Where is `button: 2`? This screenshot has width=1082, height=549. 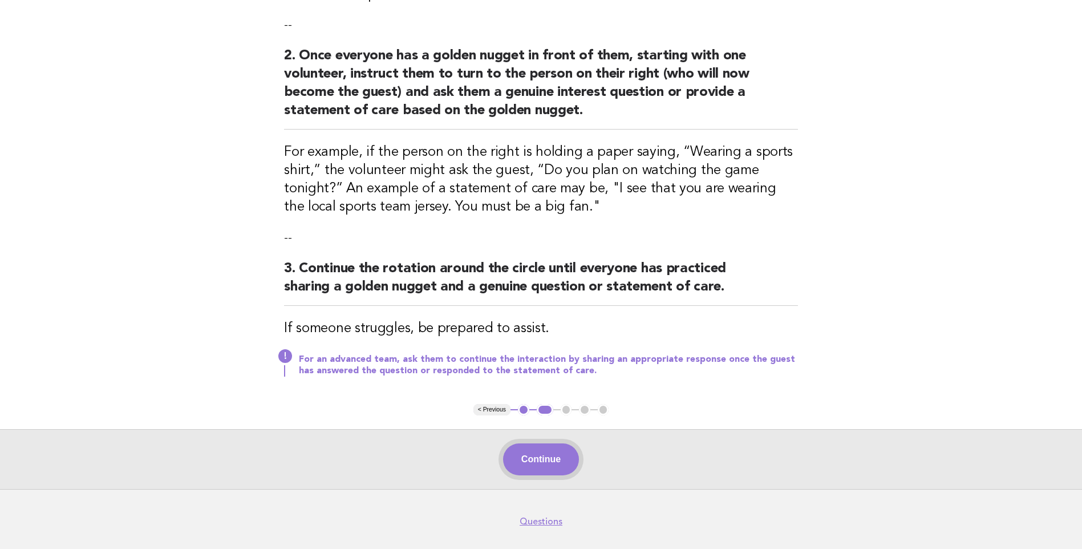
button: 2 is located at coordinates (545, 410).